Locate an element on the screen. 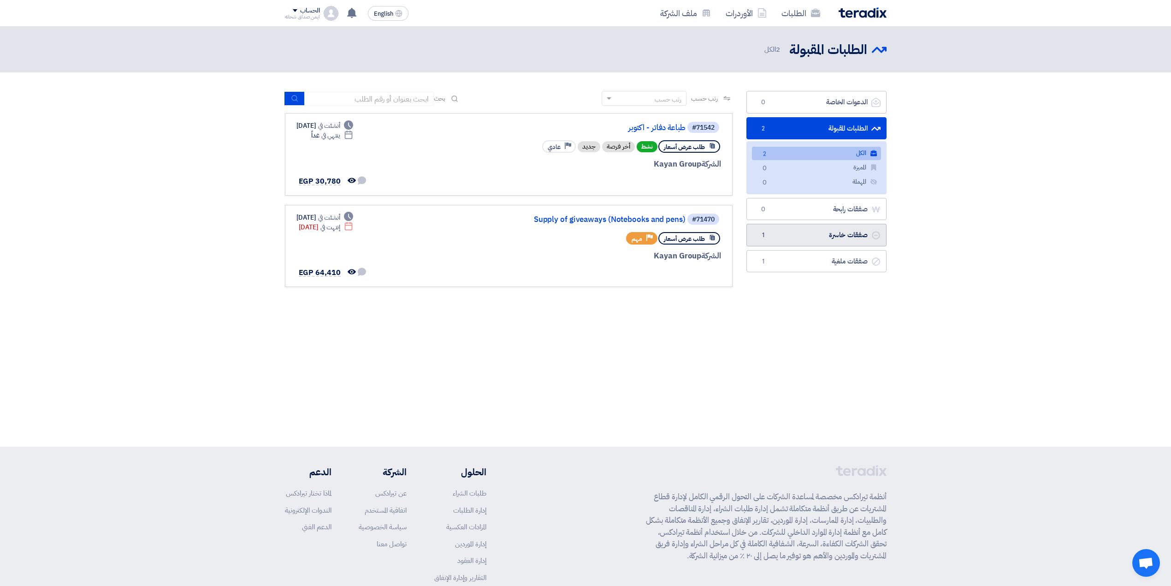 The width and height of the screenshot is (1171, 586). a: المهملة is located at coordinates (816, 182).